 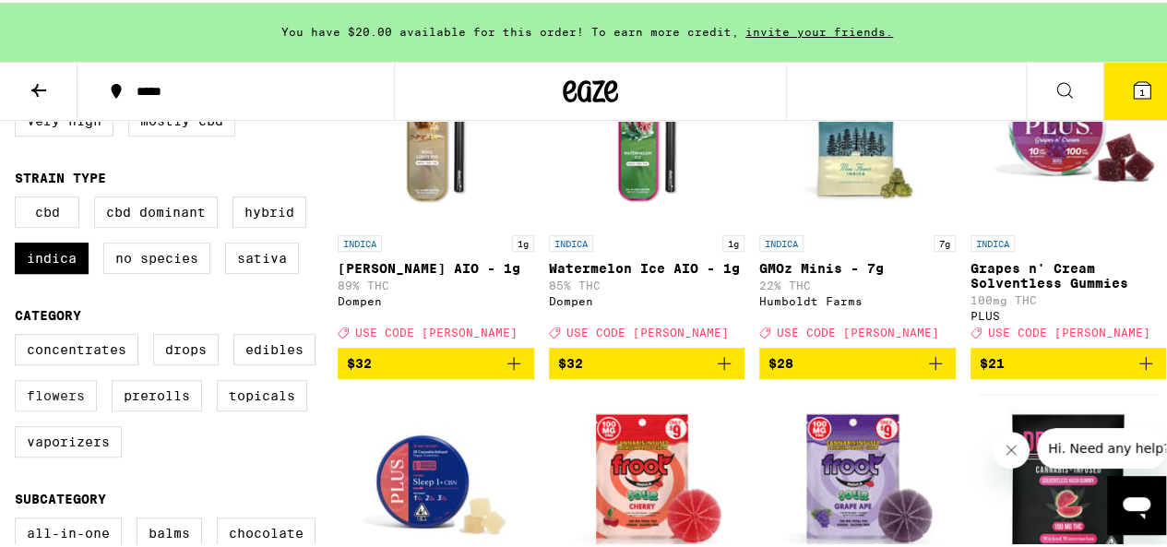 I want to click on p: 22% THC, so click(x=857, y=282).